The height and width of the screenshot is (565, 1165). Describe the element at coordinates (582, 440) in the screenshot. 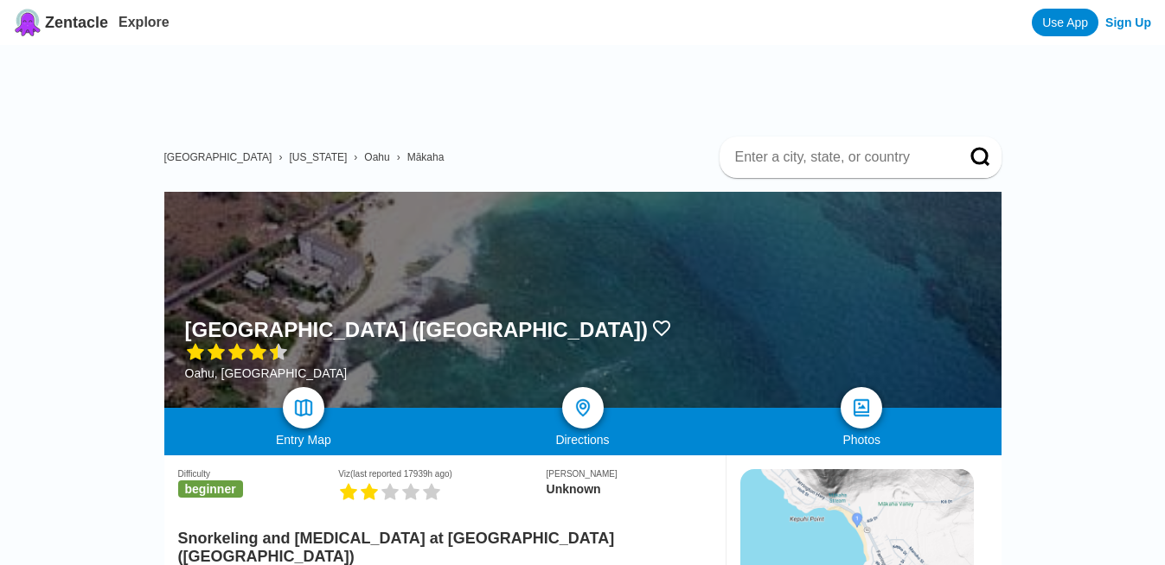

I see `div: Directions` at that location.